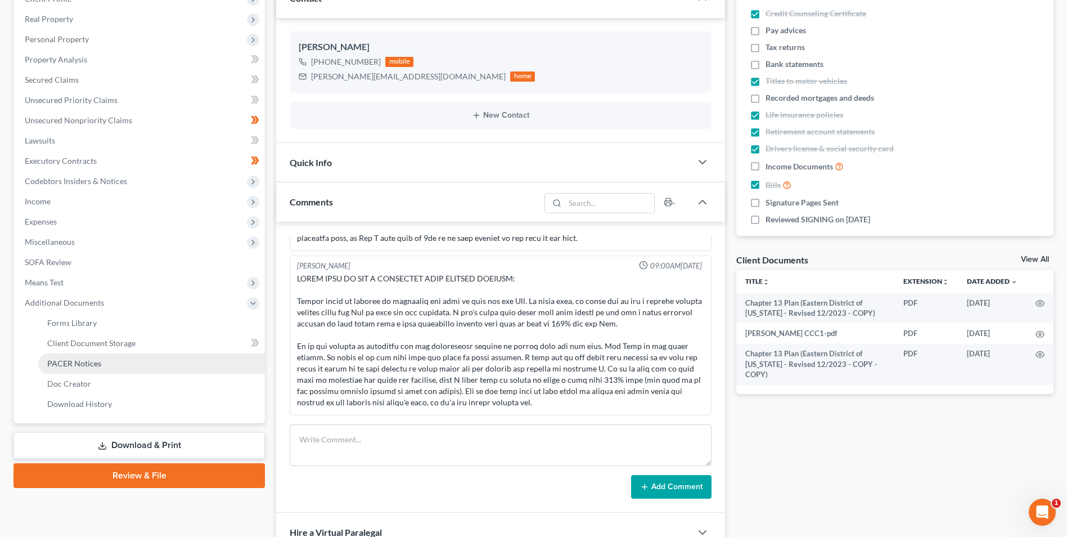 This screenshot has height=537, width=1067. I want to click on span: Secured Claims, so click(52, 79).